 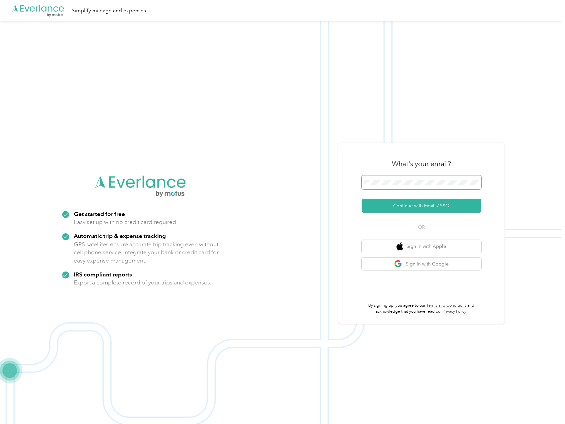 What do you see at coordinates (422, 206) in the screenshot?
I see `button: Continue with Email / SSO` at bounding box center [422, 206].